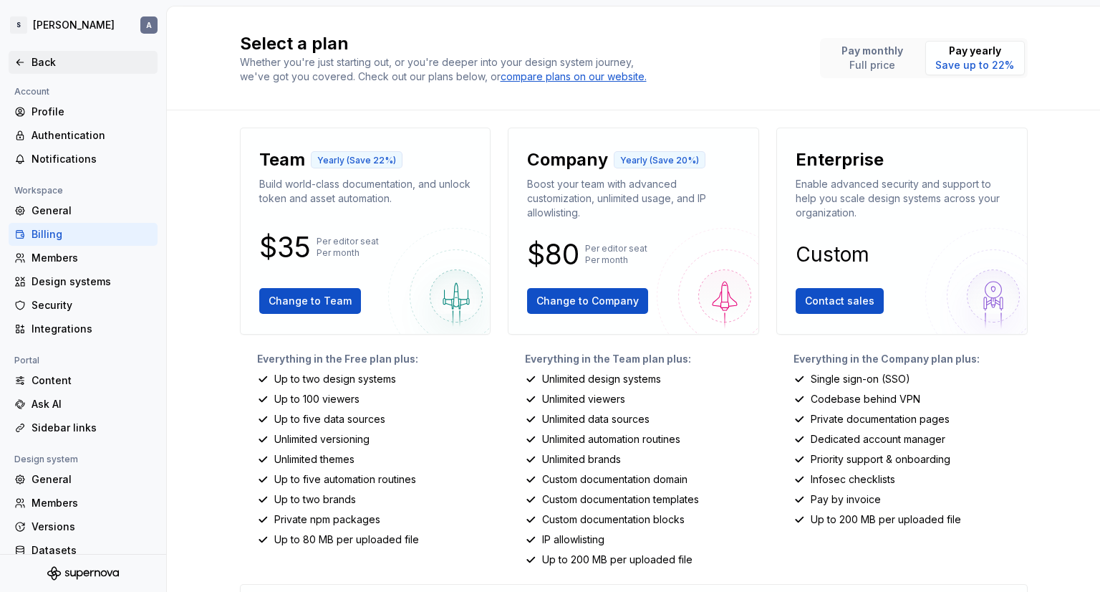  Describe the element at coordinates (27, 360) in the screenshot. I see `div: Portal` at that location.